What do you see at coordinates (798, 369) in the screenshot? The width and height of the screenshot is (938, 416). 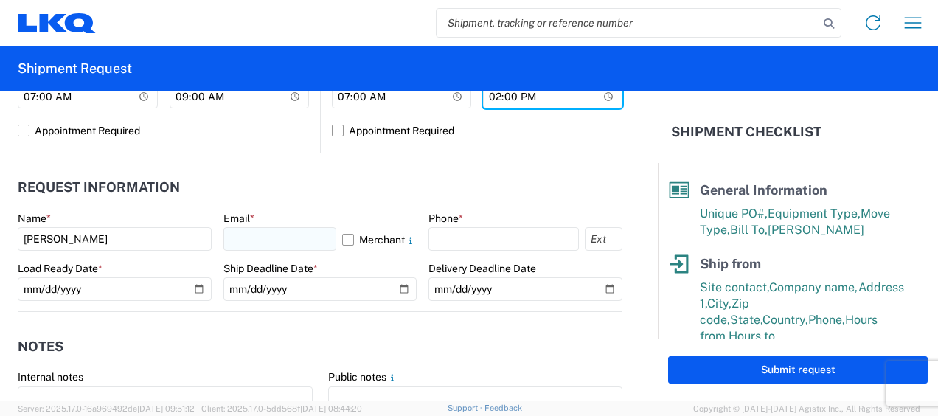 I see `button: Submit request` at bounding box center [798, 369].